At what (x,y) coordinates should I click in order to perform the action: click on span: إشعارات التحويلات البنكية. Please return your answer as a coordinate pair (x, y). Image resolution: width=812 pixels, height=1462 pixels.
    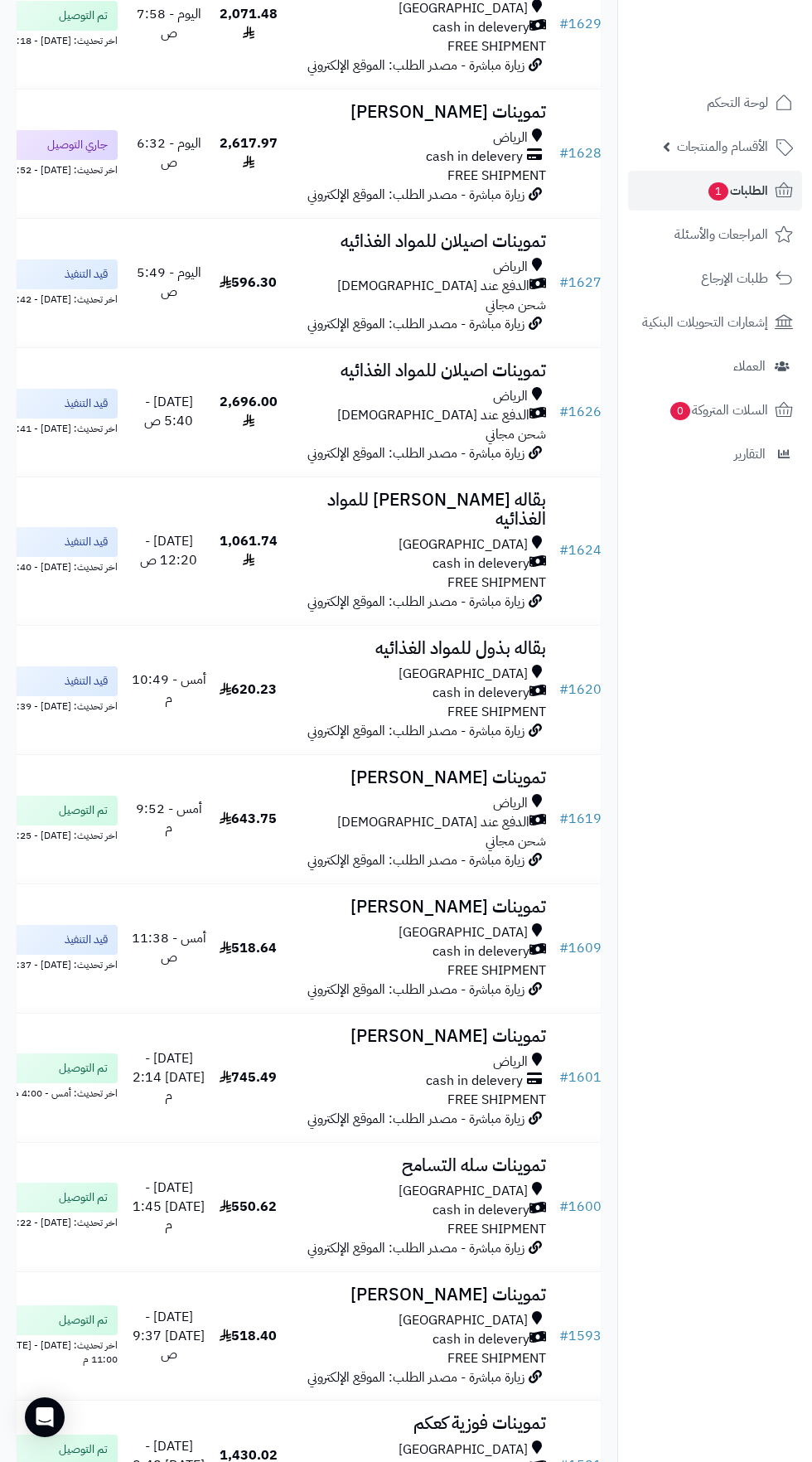
    Looking at the image, I should click on (705, 322).